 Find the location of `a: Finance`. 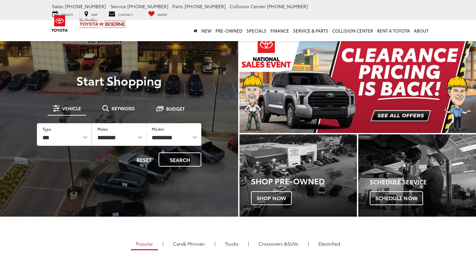

a: Finance is located at coordinates (280, 31).